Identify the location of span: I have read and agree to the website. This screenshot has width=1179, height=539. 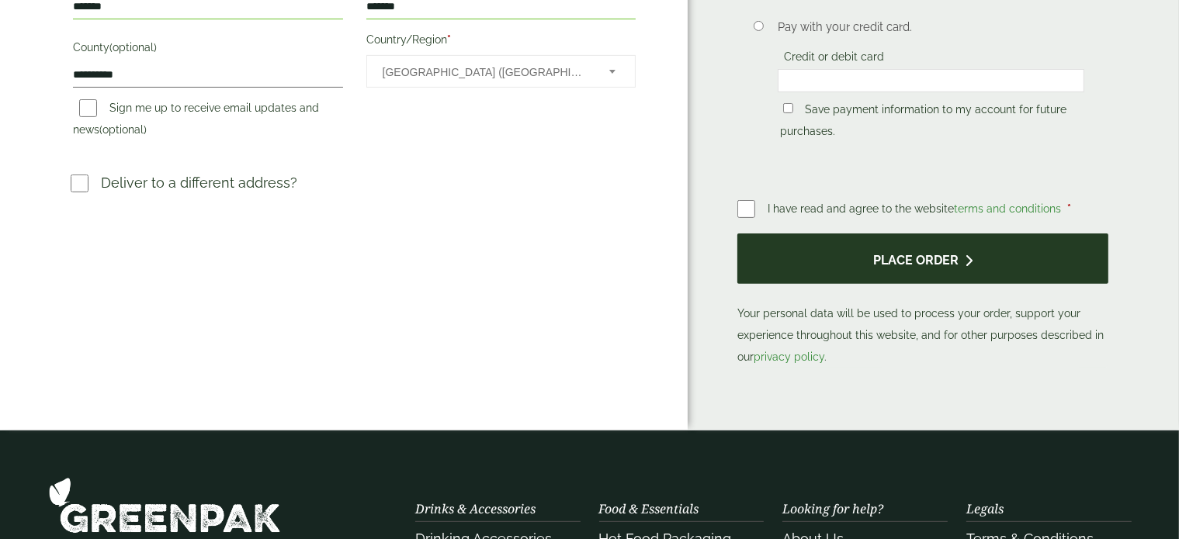
(916, 209).